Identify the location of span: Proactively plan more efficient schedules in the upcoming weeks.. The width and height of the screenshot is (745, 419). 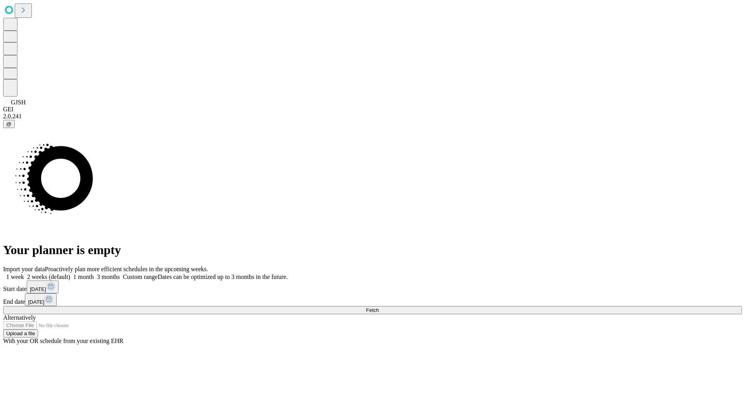
(127, 269).